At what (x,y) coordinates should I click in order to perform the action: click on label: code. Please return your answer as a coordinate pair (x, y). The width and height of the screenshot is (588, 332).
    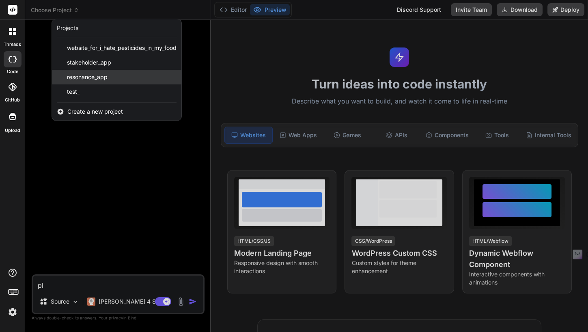
    Looking at the image, I should click on (13, 71).